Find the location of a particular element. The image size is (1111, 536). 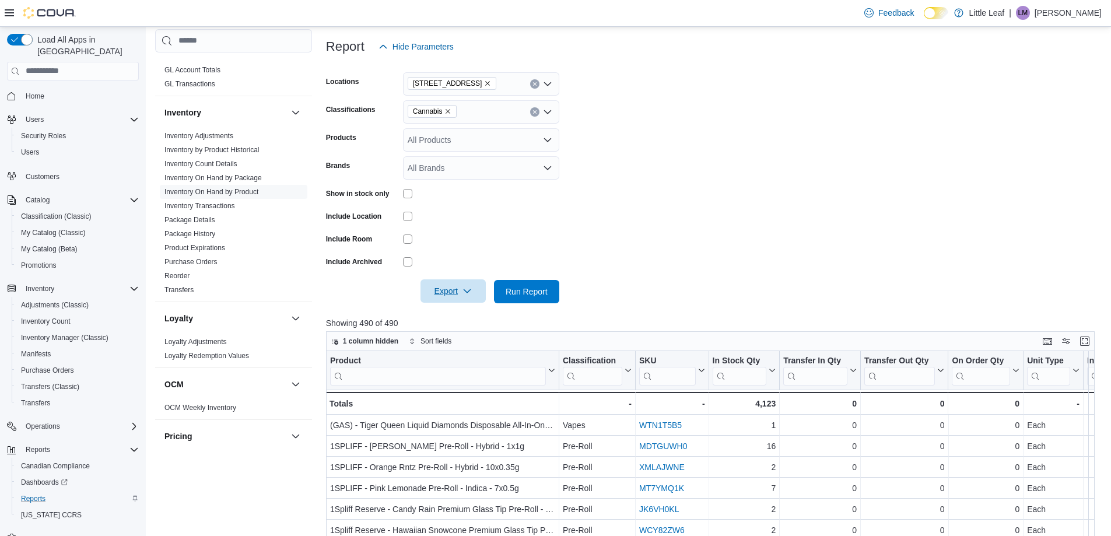

span: Security Roles is located at coordinates (43, 136).